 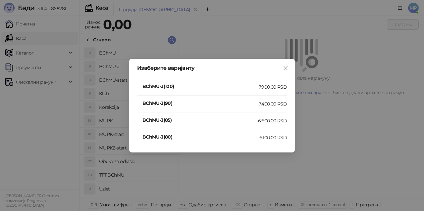 I want to click on span: close, so click(x=286, y=68).